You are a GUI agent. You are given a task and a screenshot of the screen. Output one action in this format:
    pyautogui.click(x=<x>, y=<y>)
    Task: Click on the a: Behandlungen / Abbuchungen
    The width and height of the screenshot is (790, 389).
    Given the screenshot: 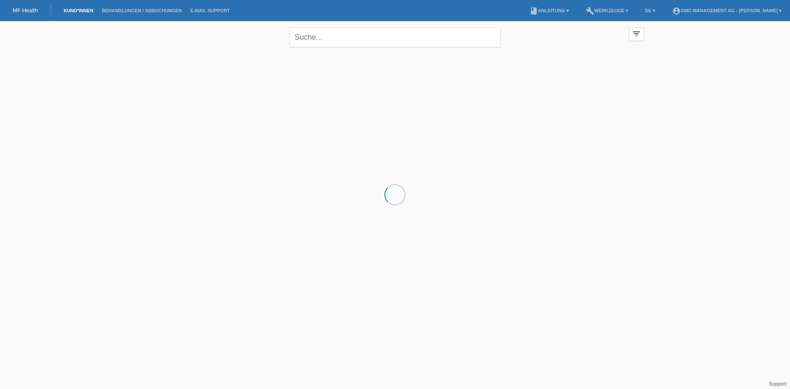 What is the action you would take?
    pyautogui.click(x=142, y=11)
    